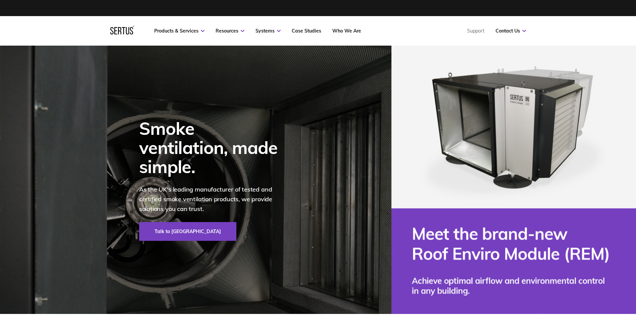 The image size is (636, 320). What do you see at coordinates (306, 31) in the screenshot?
I see `a: Case Studies` at bounding box center [306, 31].